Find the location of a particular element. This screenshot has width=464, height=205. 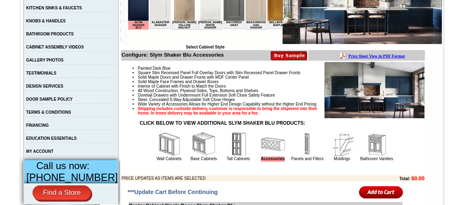

img: Panels and Fillers is located at coordinates (308, 144).